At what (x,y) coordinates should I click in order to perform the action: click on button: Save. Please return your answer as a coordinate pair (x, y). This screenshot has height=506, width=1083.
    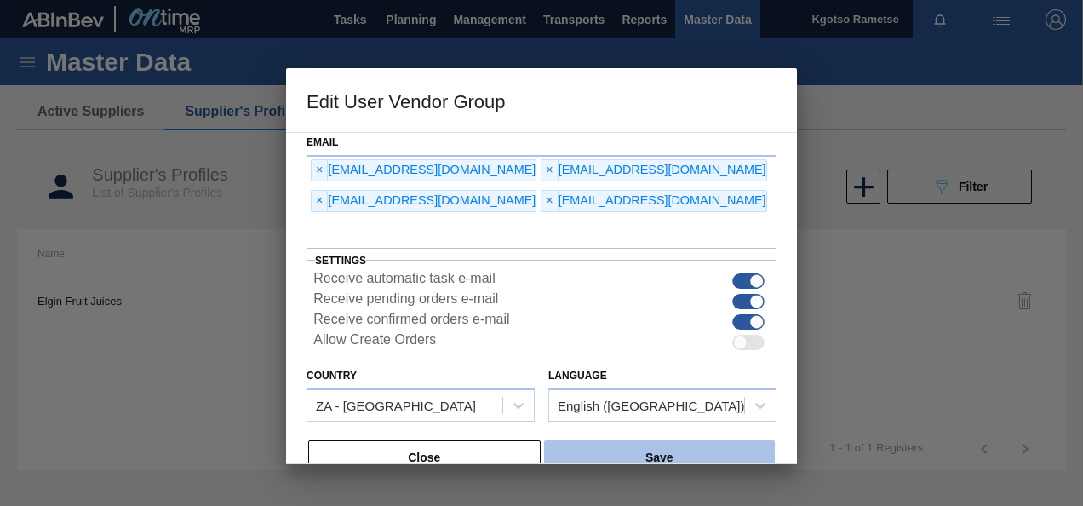
    Looking at the image, I should click on (659, 457).